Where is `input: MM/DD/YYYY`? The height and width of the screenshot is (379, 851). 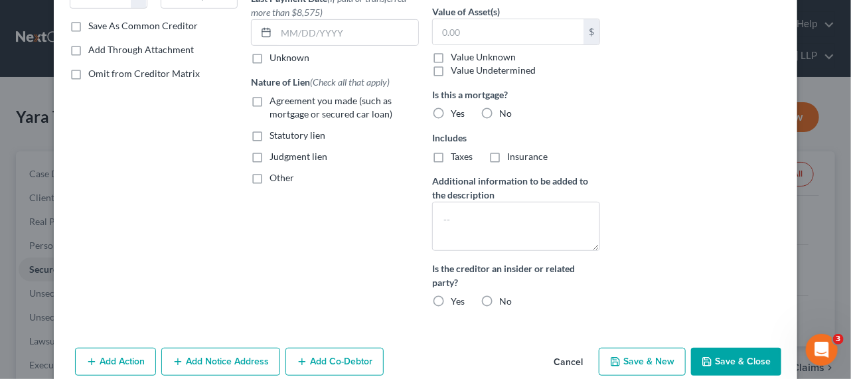
input: MM/DD/YYYY is located at coordinates (347, 33).